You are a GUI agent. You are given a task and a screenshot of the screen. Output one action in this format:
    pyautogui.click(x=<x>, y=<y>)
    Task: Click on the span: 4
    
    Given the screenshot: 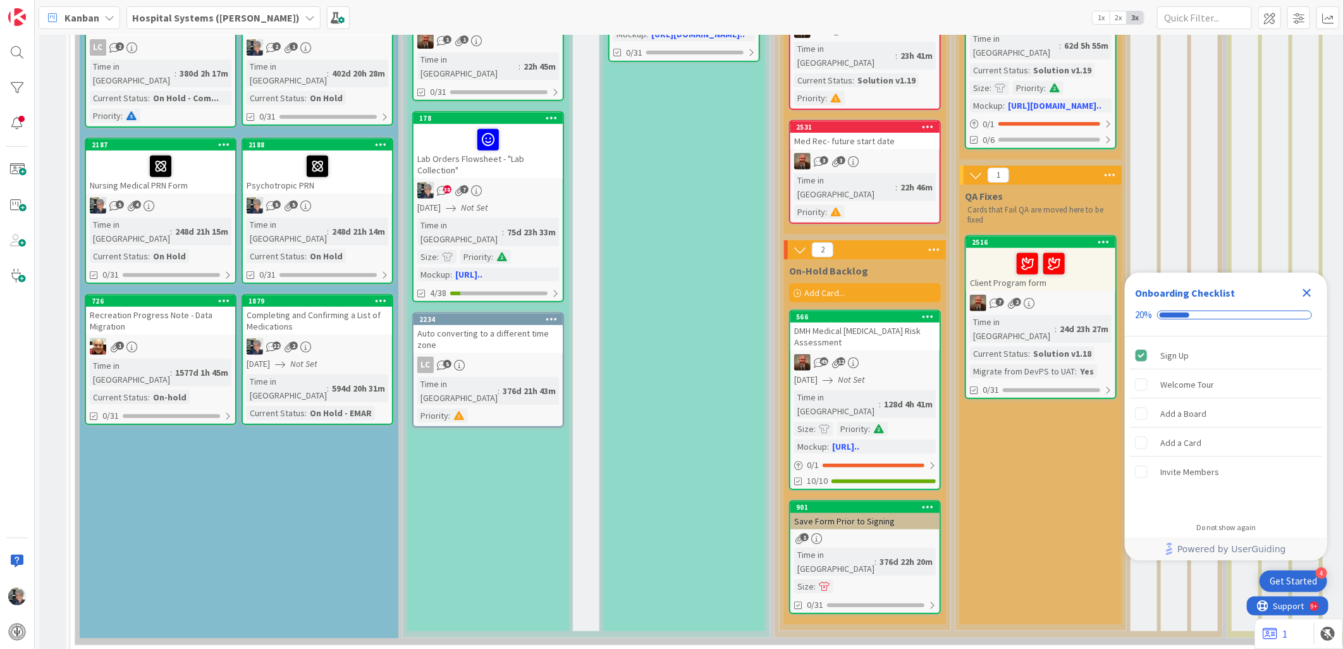 What is the action you would take?
    pyautogui.click(x=137, y=204)
    